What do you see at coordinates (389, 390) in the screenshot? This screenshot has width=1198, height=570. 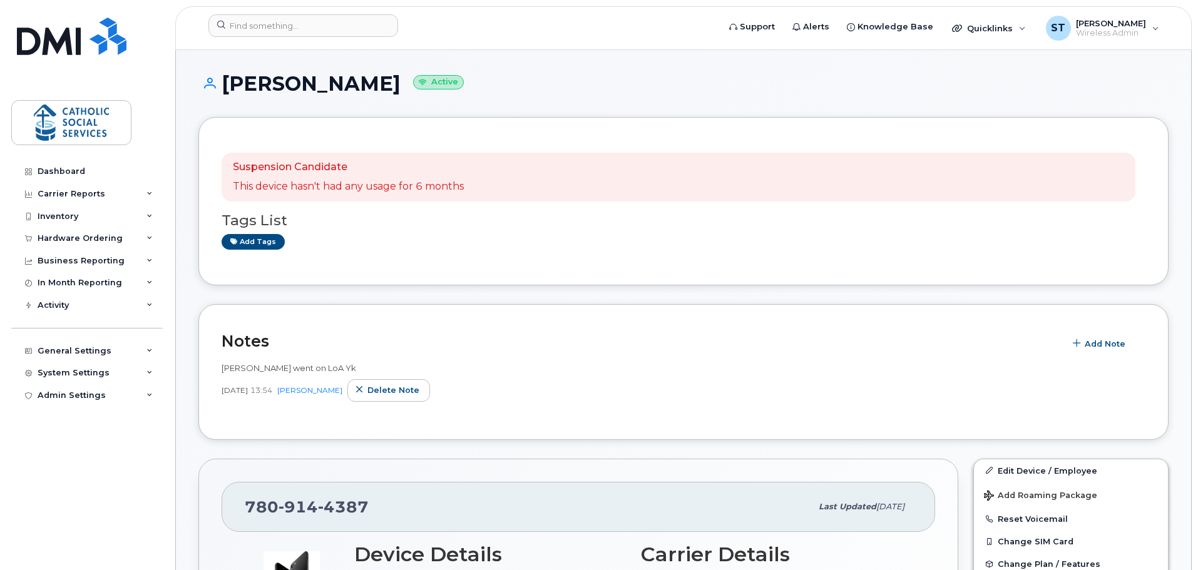 I see `button: Delete note` at bounding box center [389, 390].